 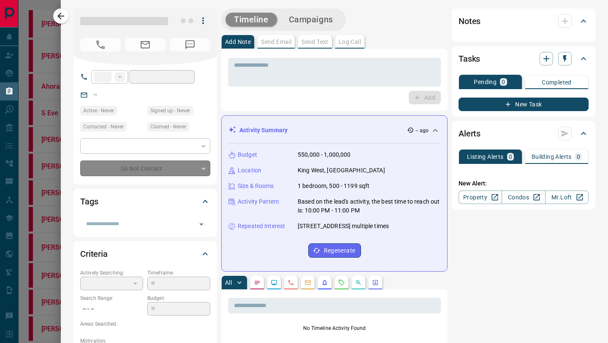 What do you see at coordinates (274, 283) in the screenshot?
I see `svg: Lead Browsing Activity` at bounding box center [274, 283].